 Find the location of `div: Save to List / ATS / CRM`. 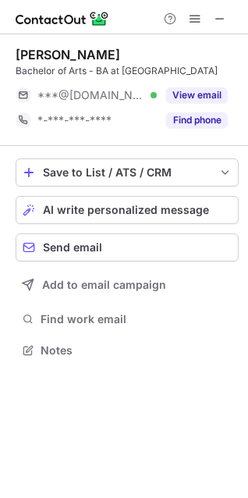

div: Save to List / ATS / CRM is located at coordinates (127, 173).